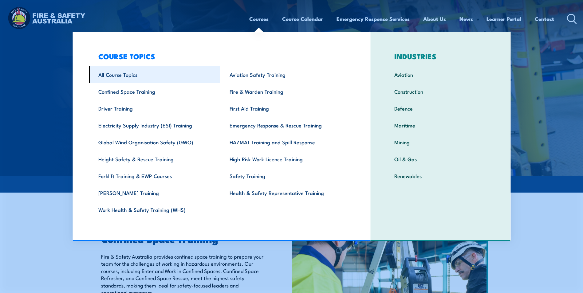 This screenshot has height=293, width=583. I want to click on h3: INDUSTRIES, so click(440, 56).